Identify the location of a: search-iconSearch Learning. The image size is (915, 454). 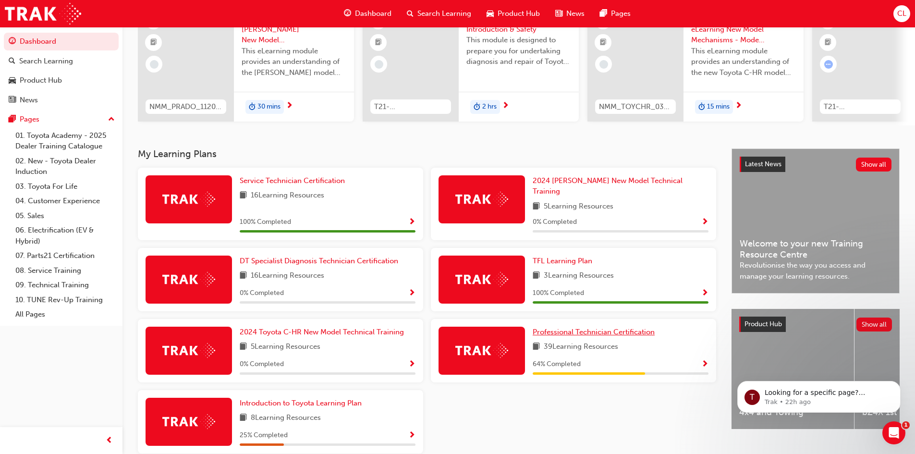
(439, 13).